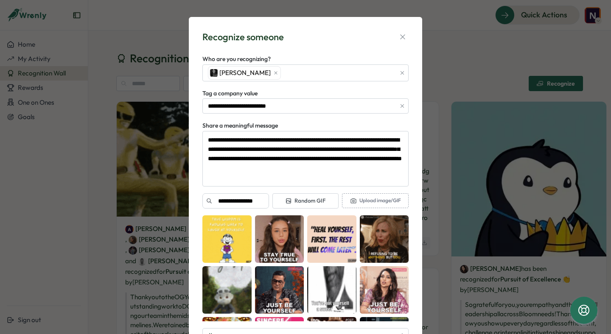 The width and height of the screenshot is (611, 334). What do you see at coordinates (243, 37) in the screenshot?
I see `div: Recognize someone` at bounding box center [243, 37].